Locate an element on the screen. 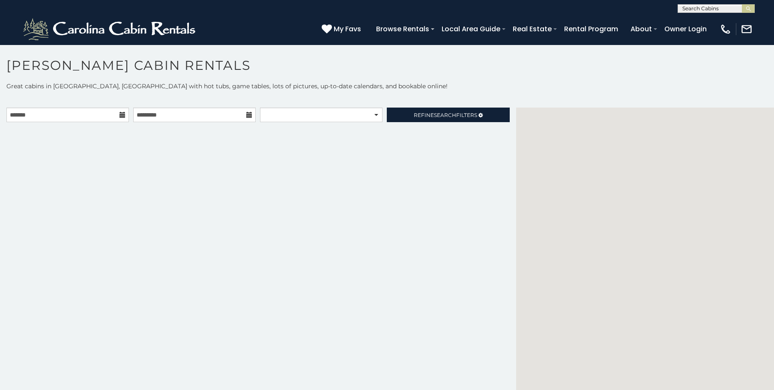 The width and height of the screenshot is (774, 390). a: Browse Rentals is located at coordinates (403, 29).